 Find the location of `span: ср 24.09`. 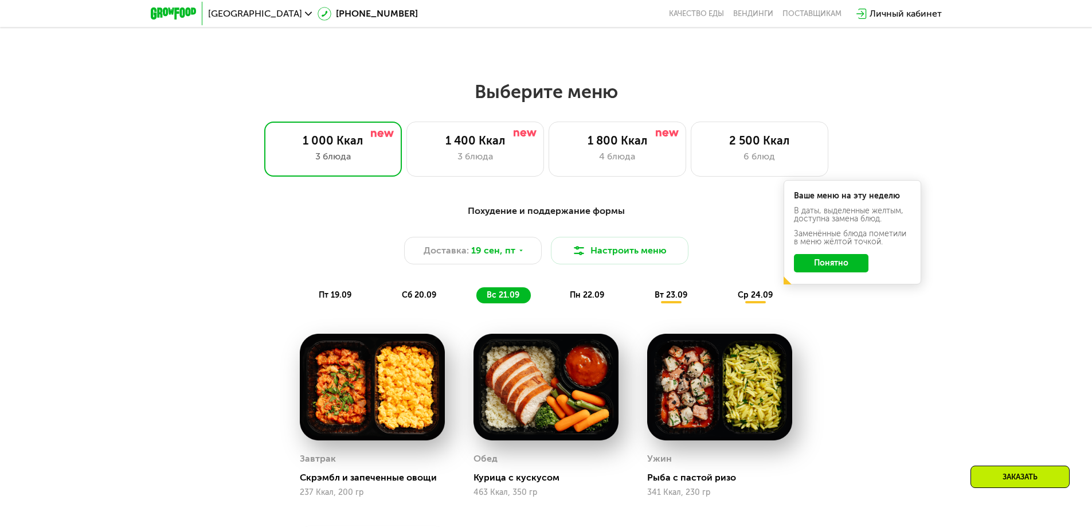

span: ср 24.09 is located at coordinates (755, 295).